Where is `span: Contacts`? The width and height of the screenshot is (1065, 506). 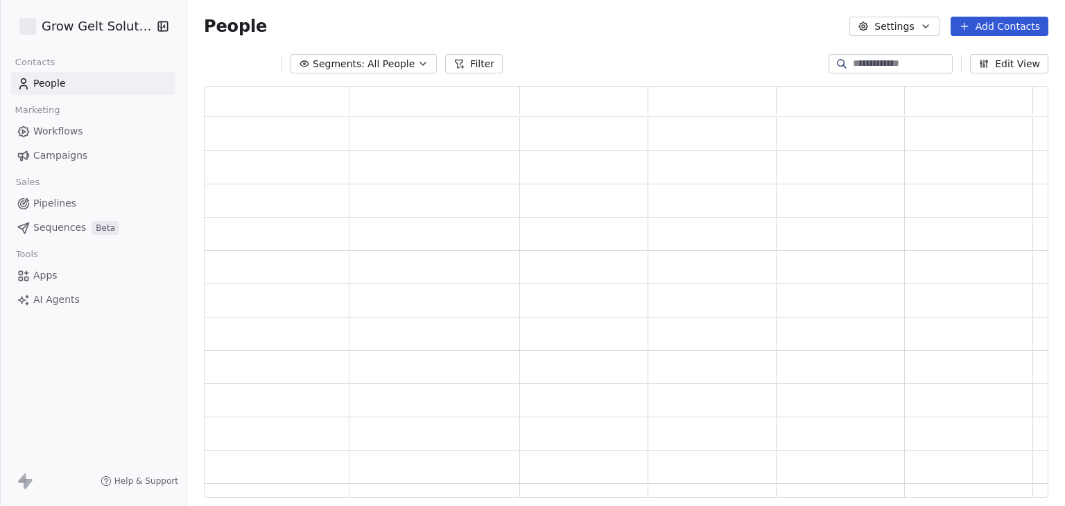
span: Contacts is located at coordinates (35, 62).